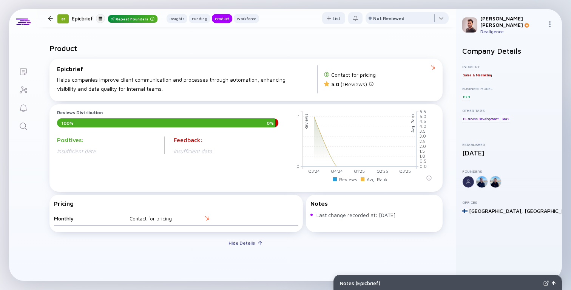 The width and height of the screenshot is (571, 290). What do you see at coordinates (68, 123) in the screenshot?
I see `span: 100 %` at bounding box center [68, 123].